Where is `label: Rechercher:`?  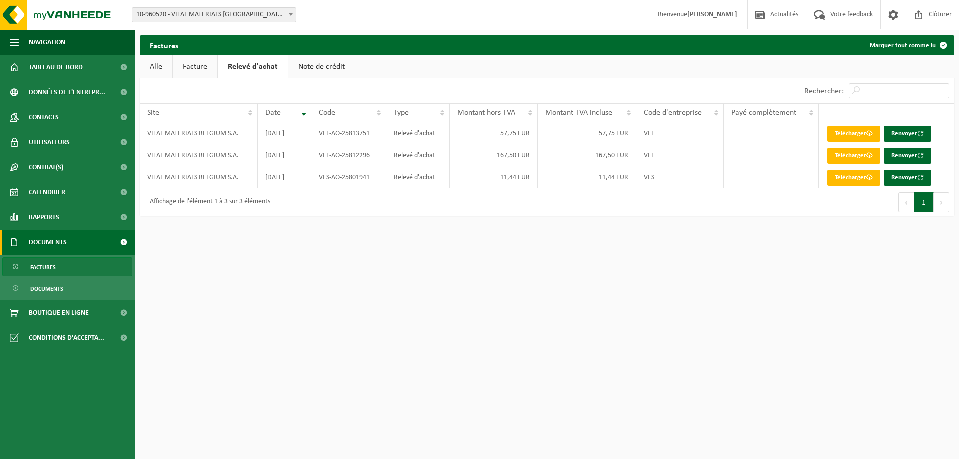
label: Rechercher: is located at coordinates (824, 91).